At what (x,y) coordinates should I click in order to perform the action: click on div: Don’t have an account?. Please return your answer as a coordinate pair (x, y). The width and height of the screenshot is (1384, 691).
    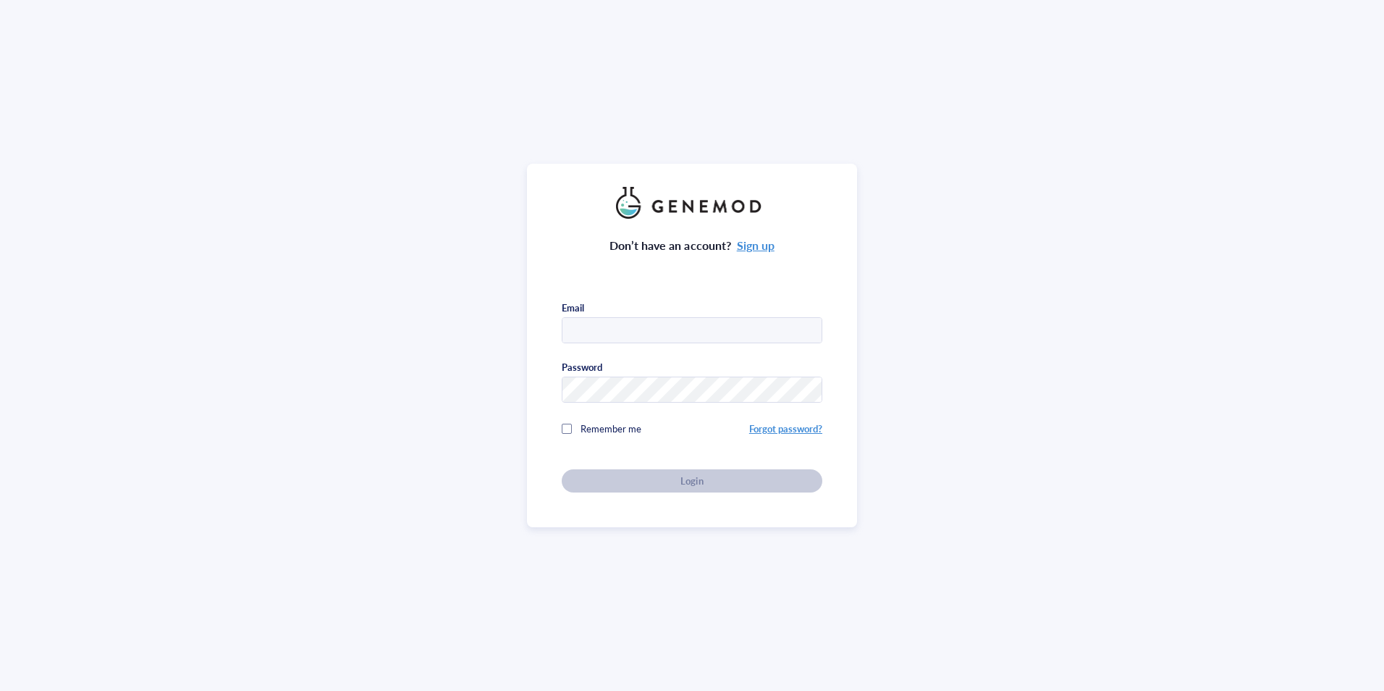
    Looking at the image, I should click on (692, 245).